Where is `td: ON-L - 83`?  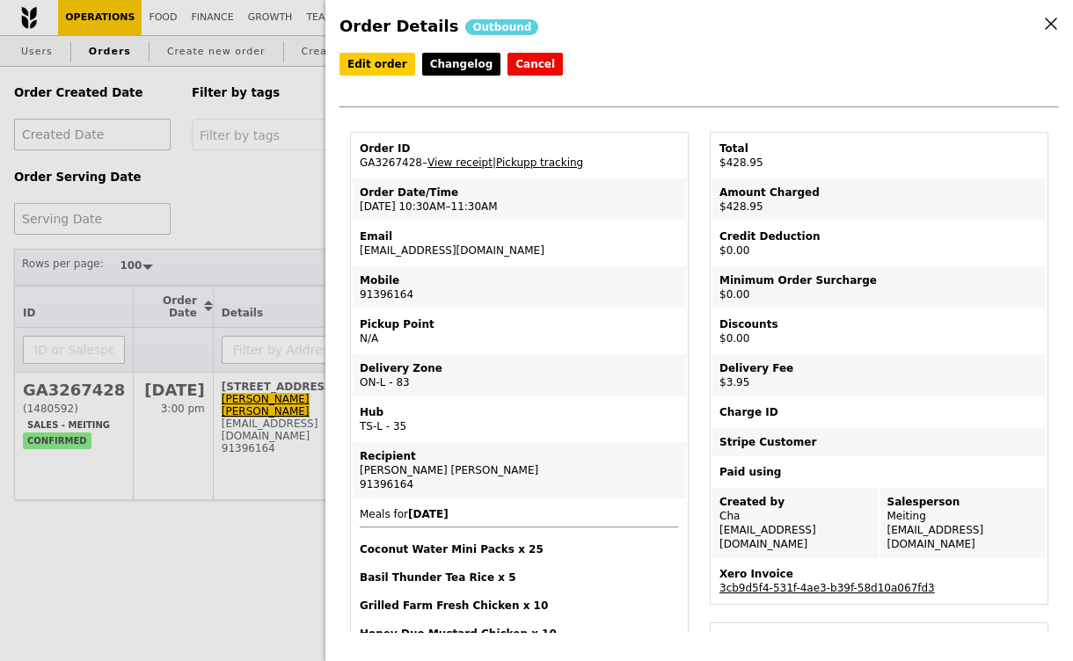
td: ON-L - 83 is located at coordinates (519, 375).